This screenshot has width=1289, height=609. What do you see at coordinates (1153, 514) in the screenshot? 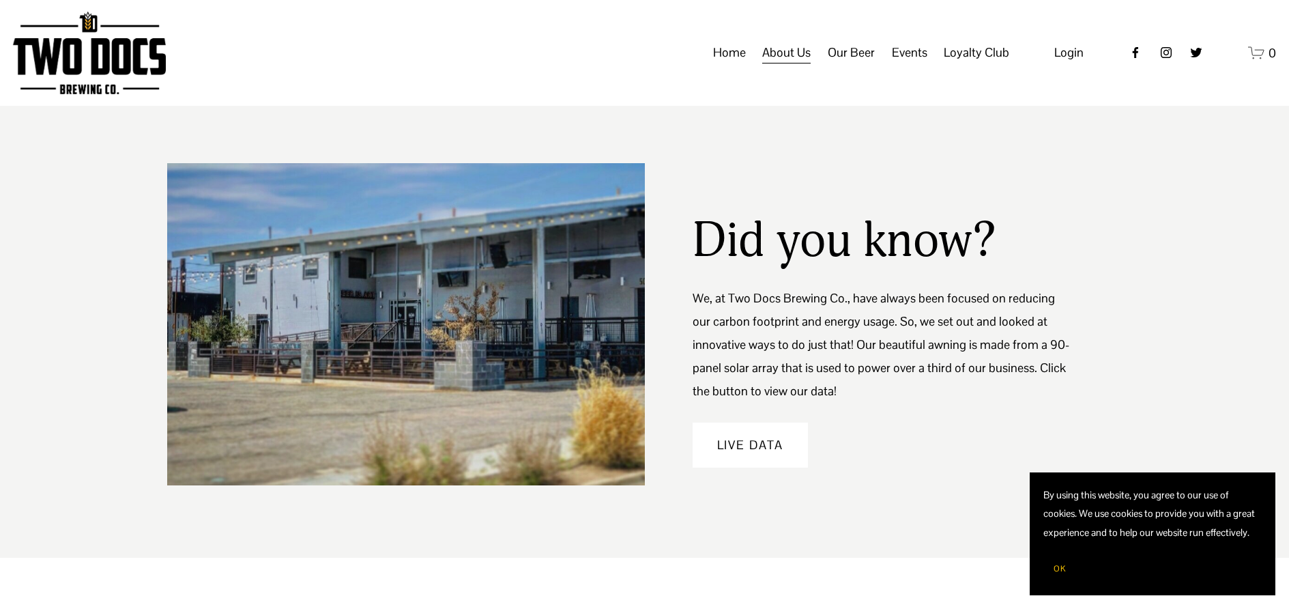
I see `p: By using this website, you agree to our use of cookies. We use cookies to provide you with a grea...` at bounding box center [1153, 514].